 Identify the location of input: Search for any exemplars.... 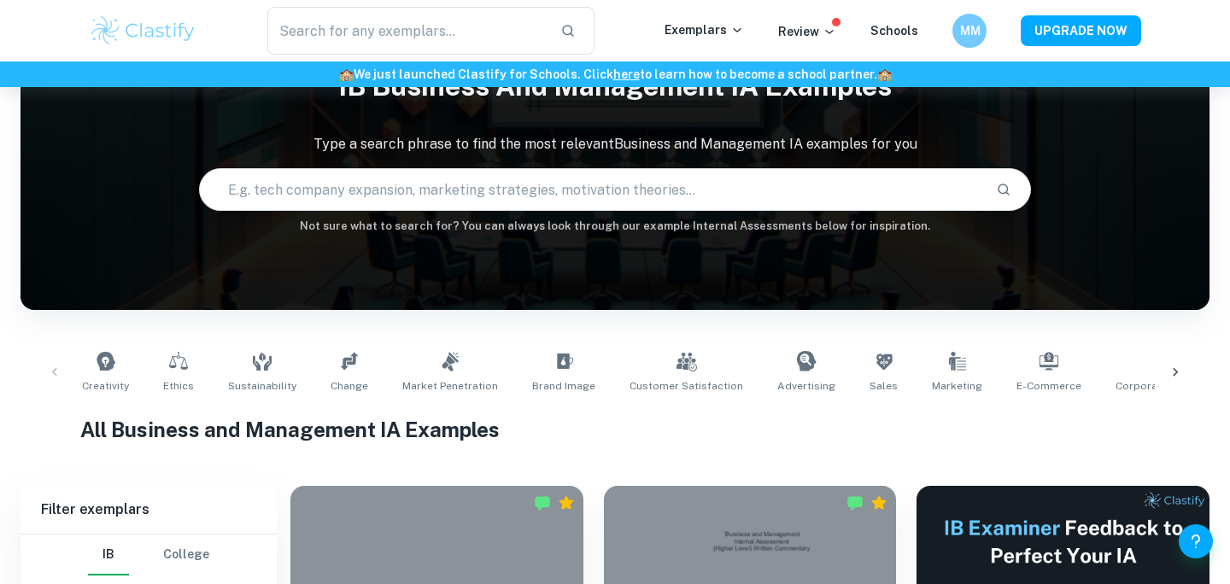
(407, 31).